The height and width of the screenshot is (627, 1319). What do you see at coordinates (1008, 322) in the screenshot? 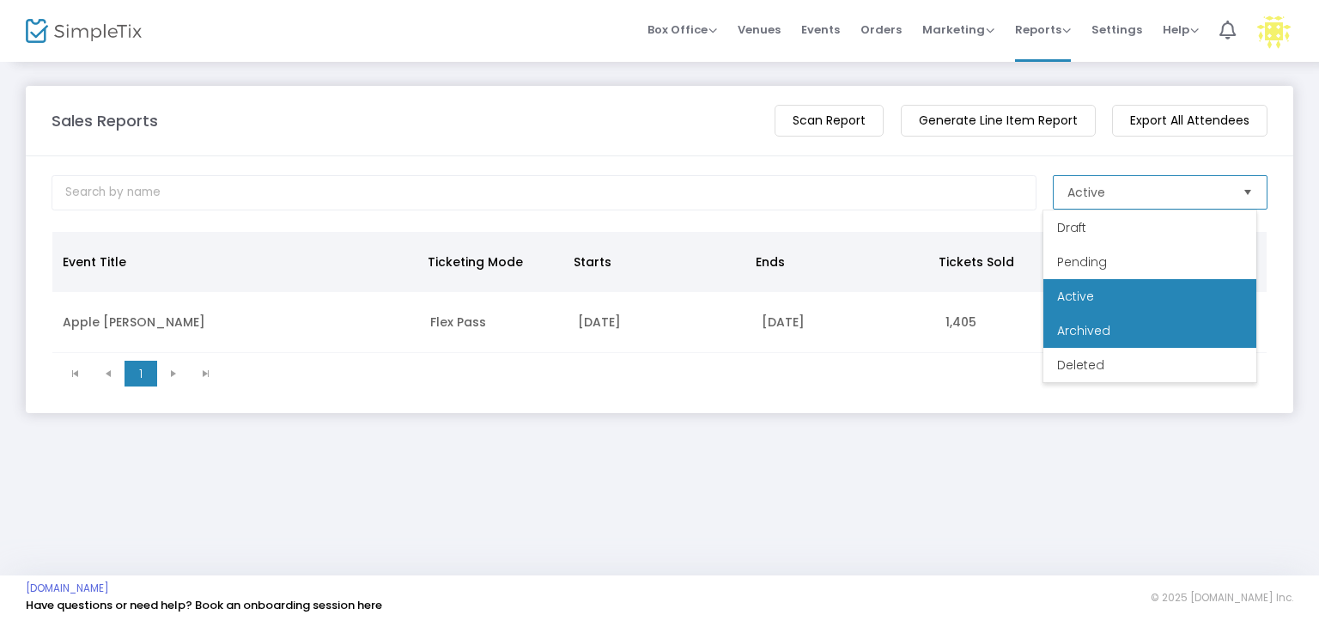
I see `td: 1,405` at bounding box center [1008, 322].